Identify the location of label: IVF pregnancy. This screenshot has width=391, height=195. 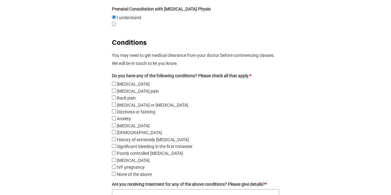
(131, 167).